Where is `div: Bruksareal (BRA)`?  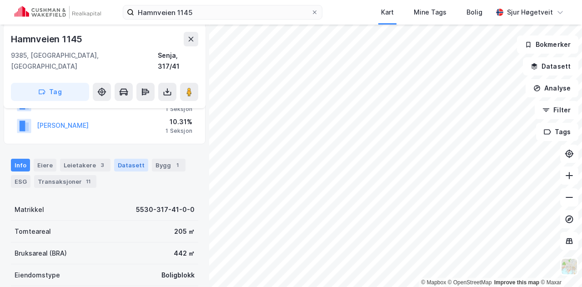 div: Bruksareal (BRA) is located at coordinates (40, 253).